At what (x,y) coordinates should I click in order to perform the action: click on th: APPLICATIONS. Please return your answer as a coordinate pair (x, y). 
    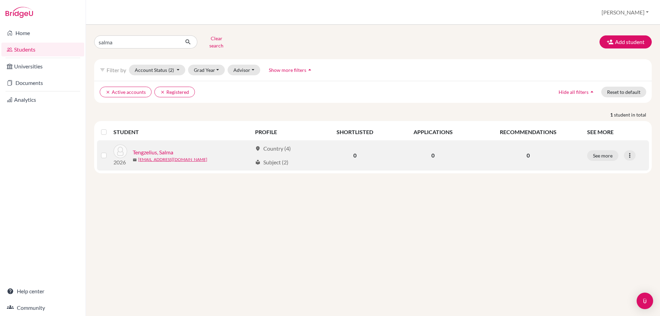
    Looking at the image, I should click on (433, 132).